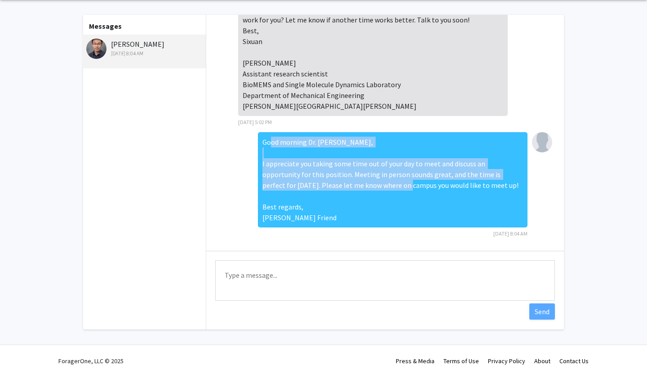 This screenshot has height=365, width=647. Describe the element at coordinates (573, 361) in the screenshot. I see `a: Contact Us` at that location.